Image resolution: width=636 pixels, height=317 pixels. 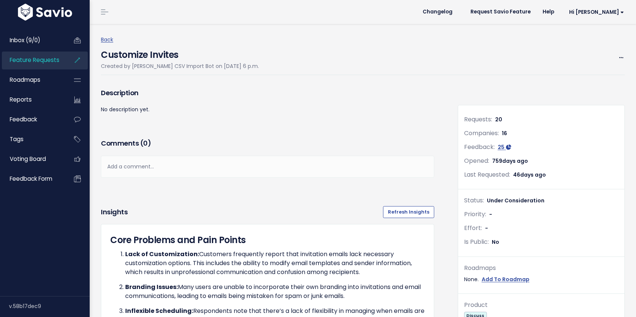 I want to click on p: Customers frequently report that invitation emails lack necessary customization options. This inc..., so click(x=275, y=263).